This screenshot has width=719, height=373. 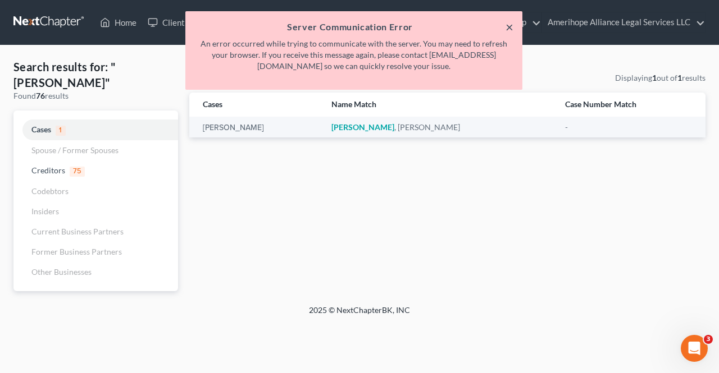 I want to click on a: Cases1, so click(x=95, y=130).